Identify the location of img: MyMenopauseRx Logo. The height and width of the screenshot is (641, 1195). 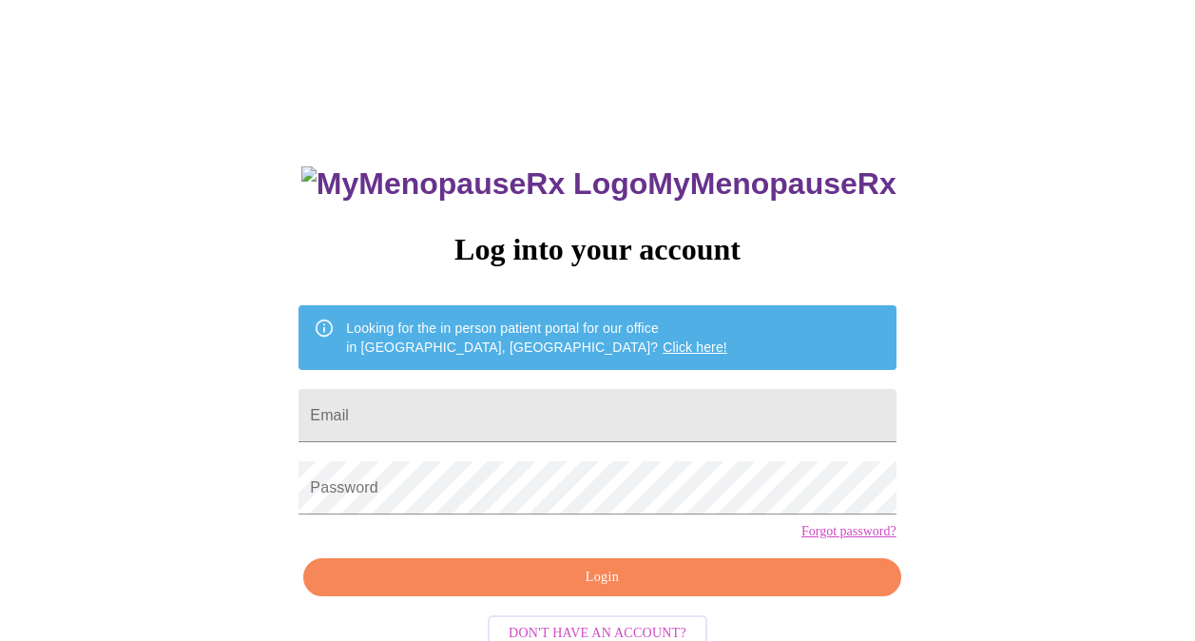
(474, 183).